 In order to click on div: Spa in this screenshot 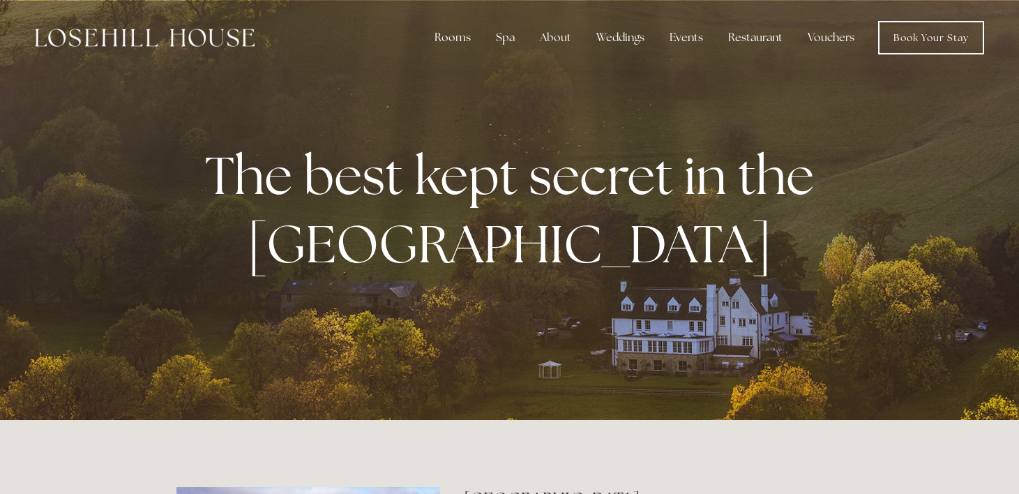, I will do `click(505, 38)`.